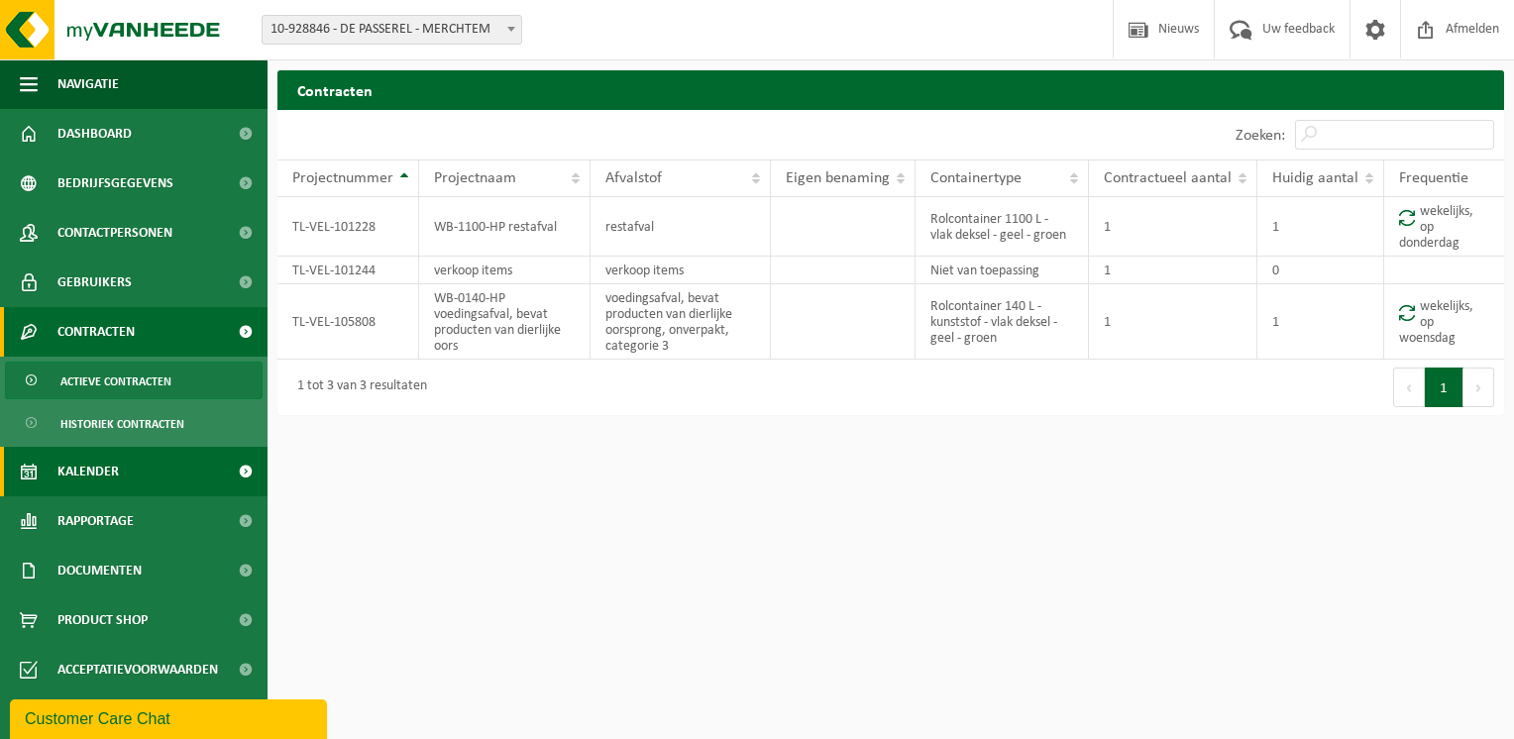 This screenshot has width=1514, height=739. What do you see at coordinates (138, 670) in the screenshot?
I see `span: Acceptatievoorwaarden` at bounding box center [138, 670].